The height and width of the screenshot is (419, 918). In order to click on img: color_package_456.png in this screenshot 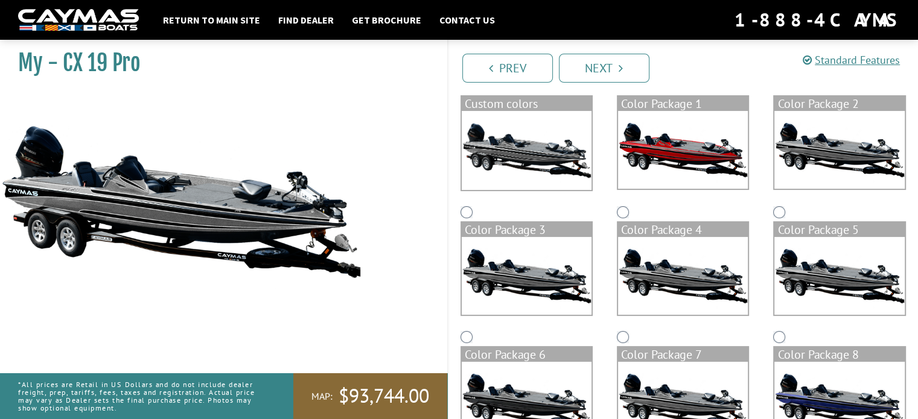, I will do `click(682, 150)`.